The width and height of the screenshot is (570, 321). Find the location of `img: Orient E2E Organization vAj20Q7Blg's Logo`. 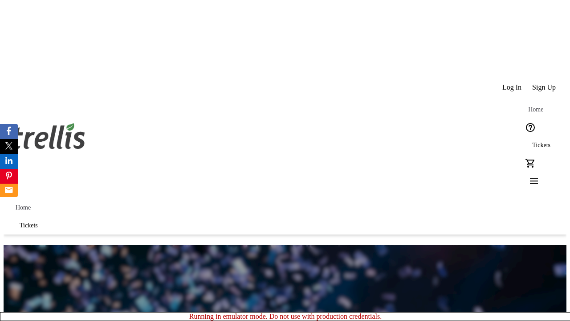

img: Orient E2E Organization vAj20Q7Blg's Logo is located at coordinates (49, 135).